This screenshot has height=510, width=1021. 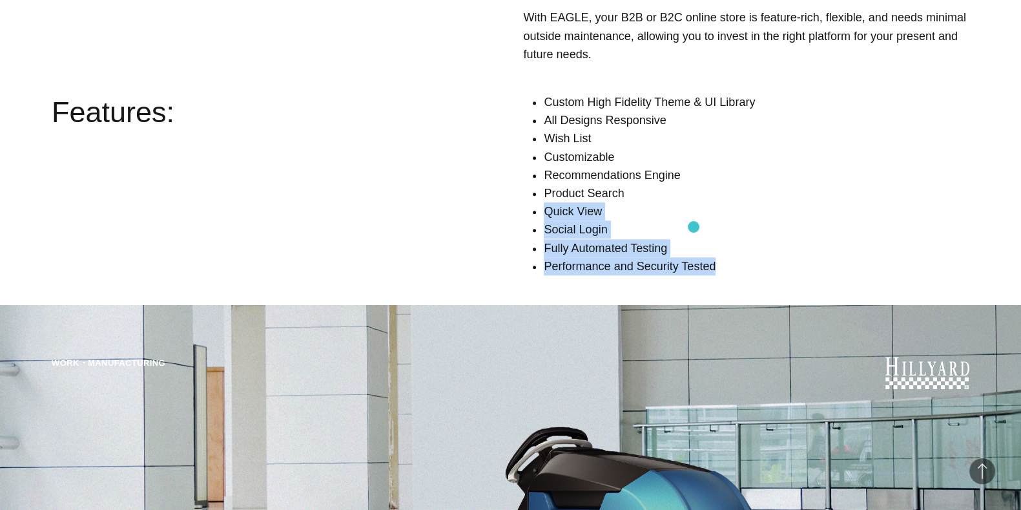 I want to click on div: Features:, so click(x=235, y=186).